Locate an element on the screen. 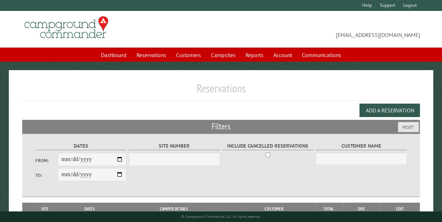 This screenshot has height=222, width=442. th: Camper Details is located at coordinates (174, 209).